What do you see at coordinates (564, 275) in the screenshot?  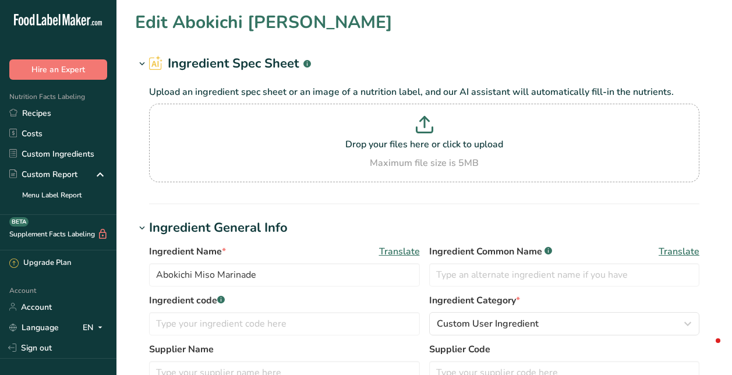 I see `input: Type an alternate ingredient name if you have` at bounding box center [564, 275].